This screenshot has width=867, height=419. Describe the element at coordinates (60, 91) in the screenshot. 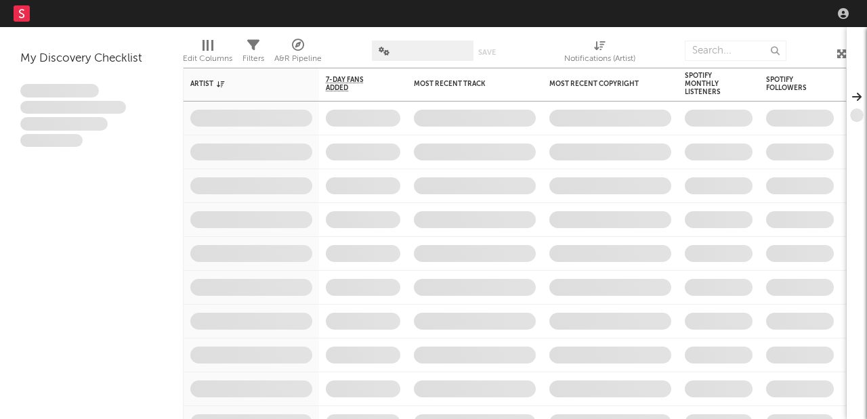

I see `span: Lorem ipsum dolor` at that location.